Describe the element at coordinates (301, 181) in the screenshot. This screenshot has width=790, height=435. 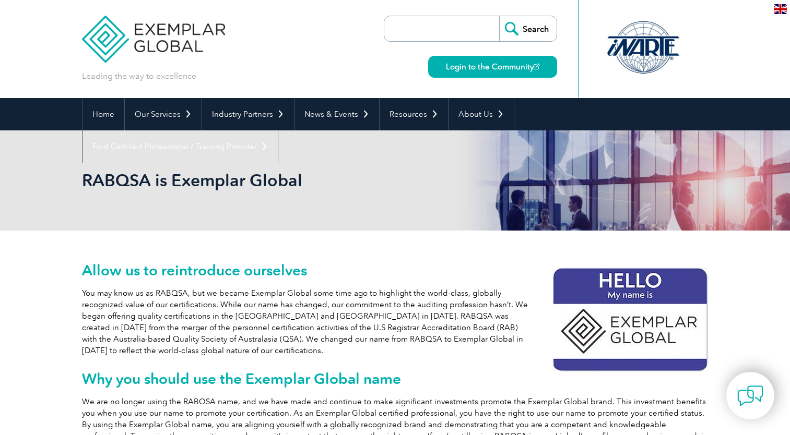
I see `h2: RABQSA is Exemplar Global` at that location.